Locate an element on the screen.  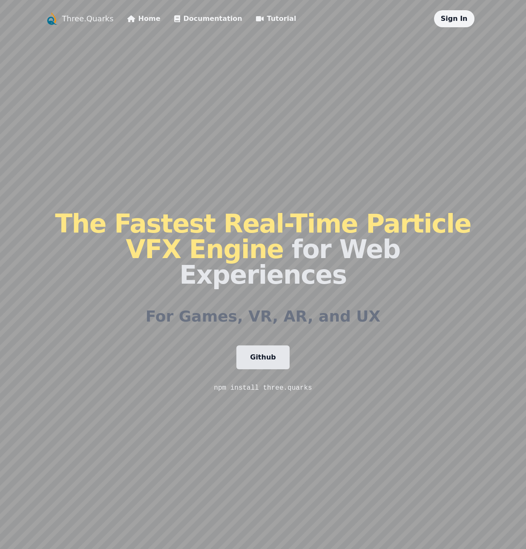
a: Github is located at coordinates (263, 358).